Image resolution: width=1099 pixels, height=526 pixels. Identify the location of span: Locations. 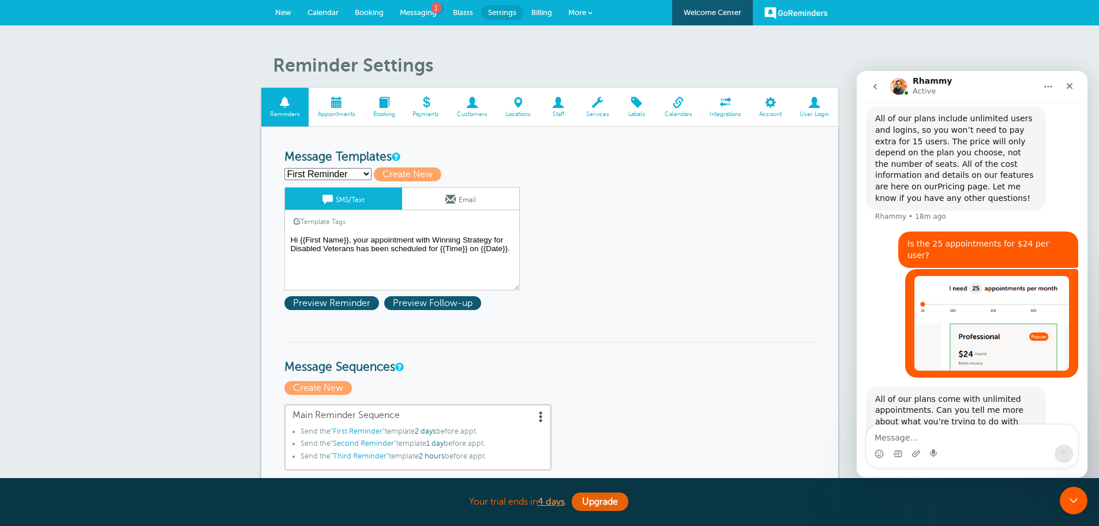
(518, 114).